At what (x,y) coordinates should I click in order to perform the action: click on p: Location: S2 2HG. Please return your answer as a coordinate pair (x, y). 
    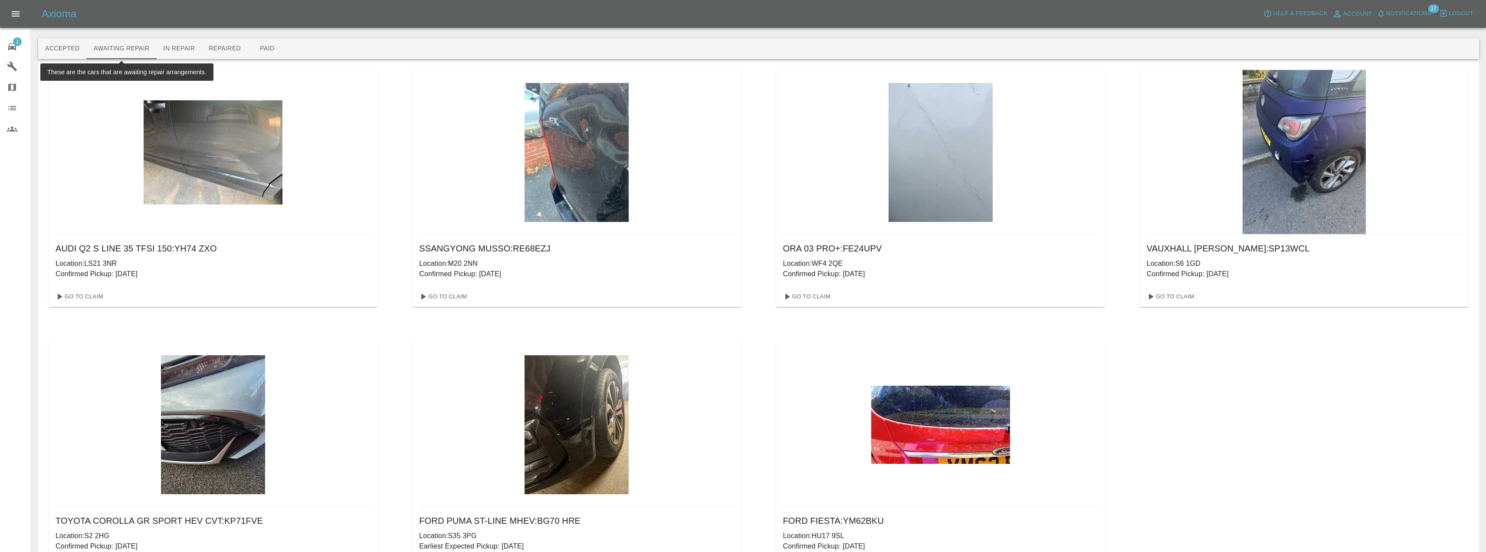
    Looking at the image, I should click on (213, 535).